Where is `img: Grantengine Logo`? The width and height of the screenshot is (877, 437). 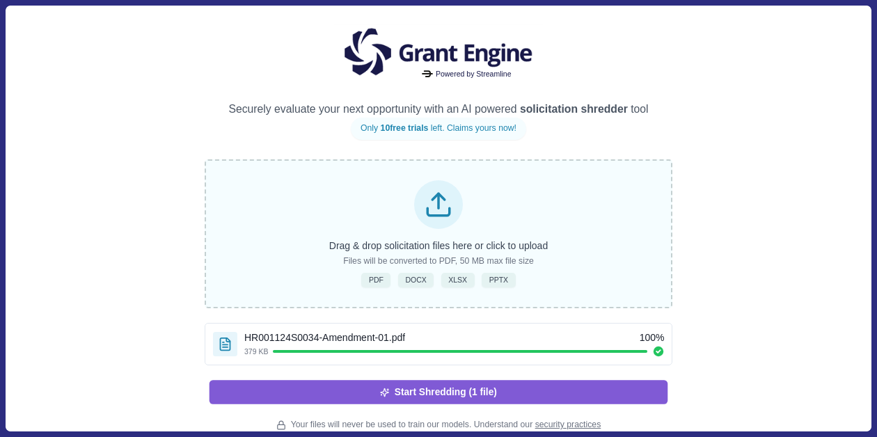
img: Grantengine Logo is located at coordinates (438, 52).